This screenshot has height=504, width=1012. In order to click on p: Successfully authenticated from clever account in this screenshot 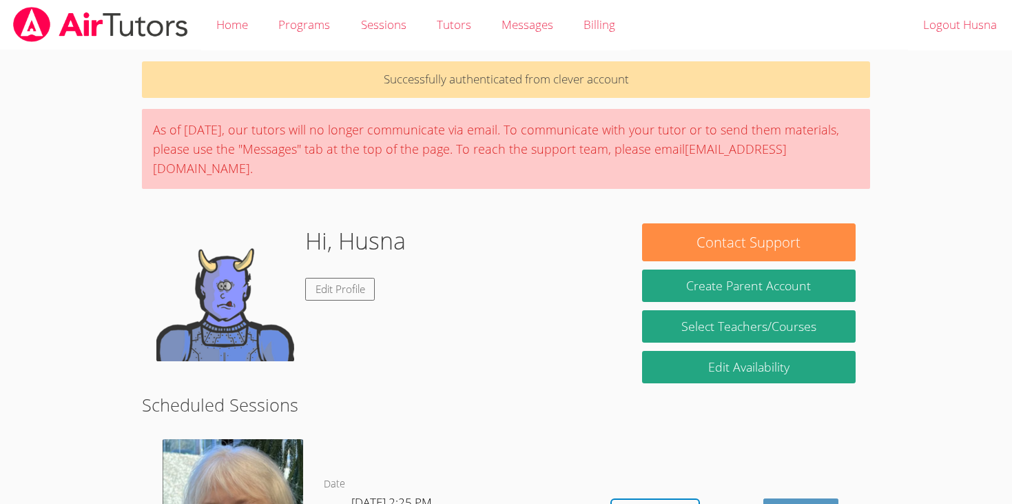, I will do `click(506, 79)`.